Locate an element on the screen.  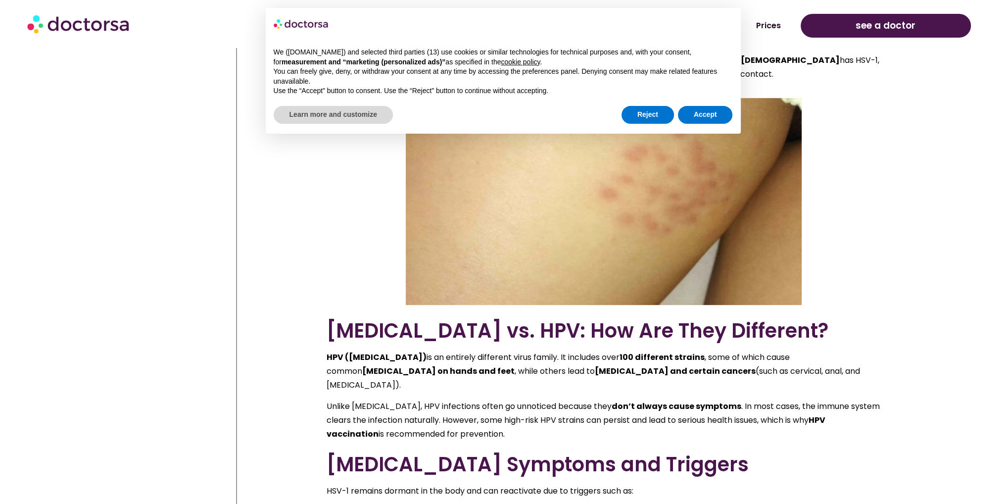
span: see a doctor is located at coordinates (885, 26).